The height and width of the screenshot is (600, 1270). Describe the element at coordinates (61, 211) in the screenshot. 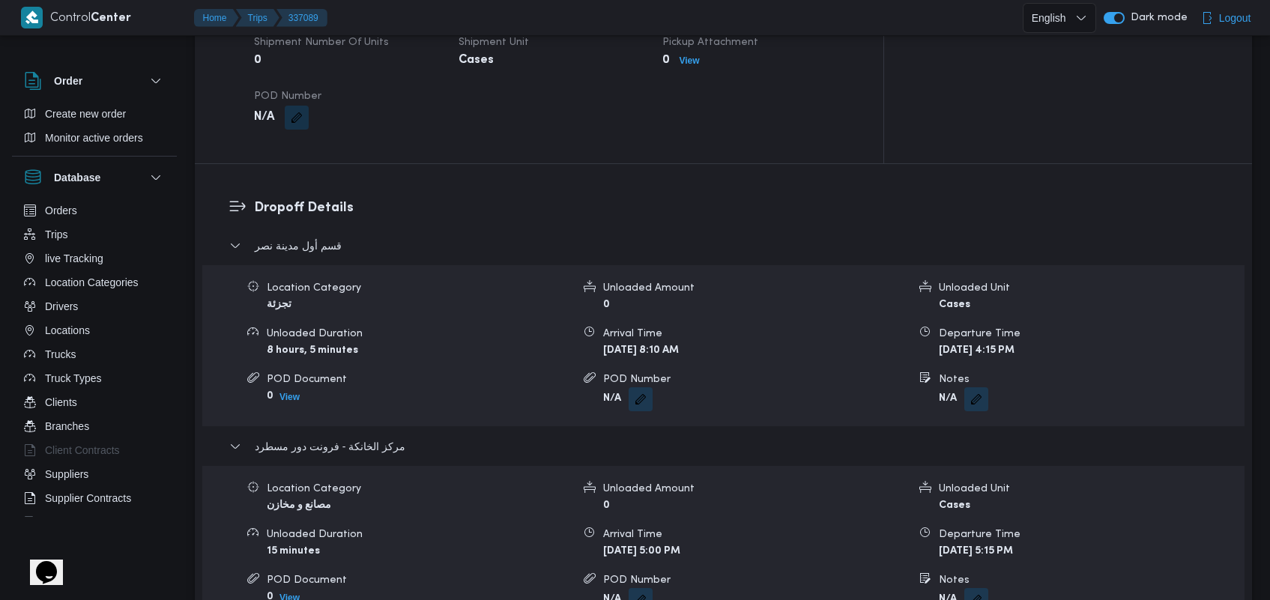

I see `span: Orders` at that location.